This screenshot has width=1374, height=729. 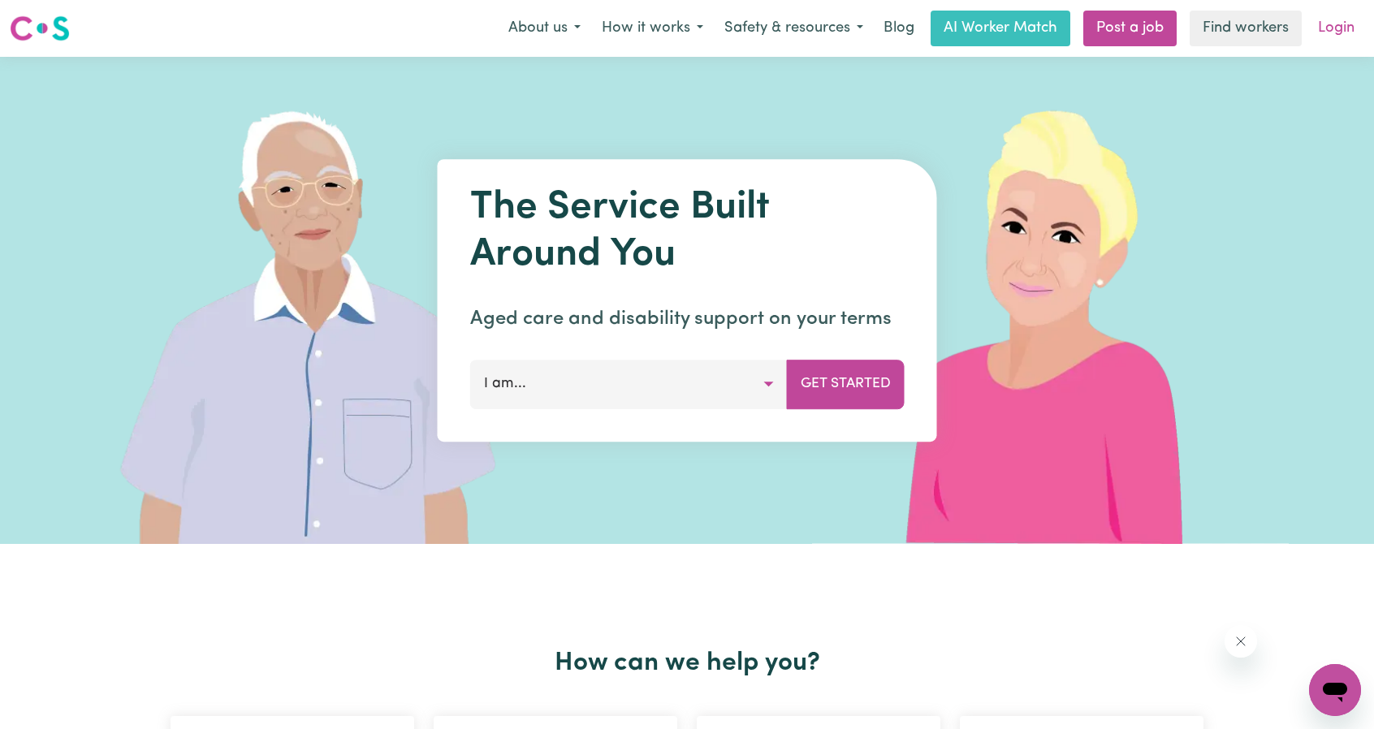 I want to click on a: Login, so click(x=1336, y=28).